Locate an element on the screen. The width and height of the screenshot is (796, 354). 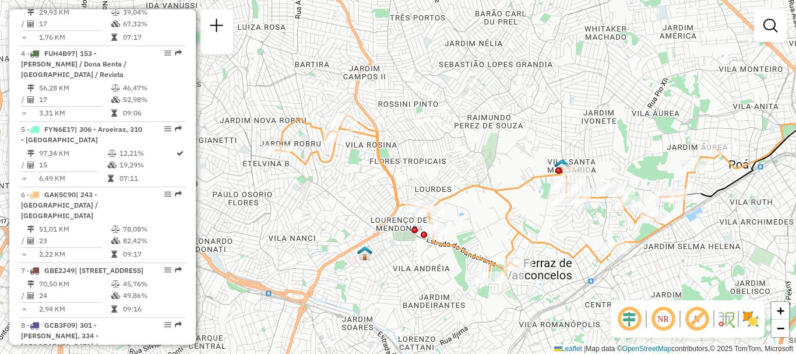
td: 3,31 KM is located at coordinates (75, 113).